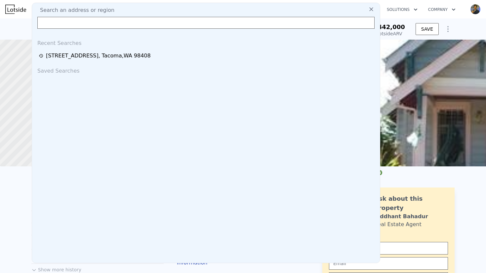  I want to click on div: LISTING & SALE HISTORY, so click(98, 194).